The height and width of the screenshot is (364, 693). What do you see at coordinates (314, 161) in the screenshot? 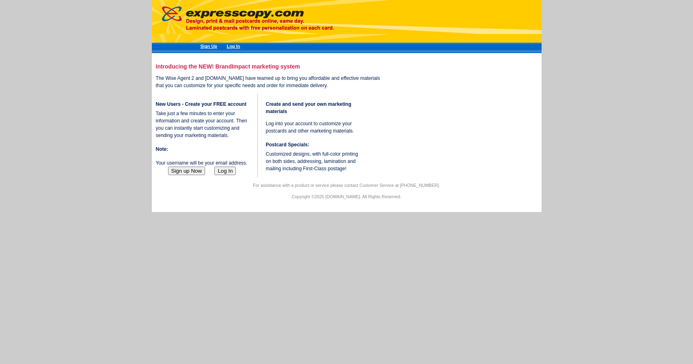
I see `p: Customized designs, with full-color printing on both sides, addressing, lamination and mailing in...` at bounding box center [314, 161].